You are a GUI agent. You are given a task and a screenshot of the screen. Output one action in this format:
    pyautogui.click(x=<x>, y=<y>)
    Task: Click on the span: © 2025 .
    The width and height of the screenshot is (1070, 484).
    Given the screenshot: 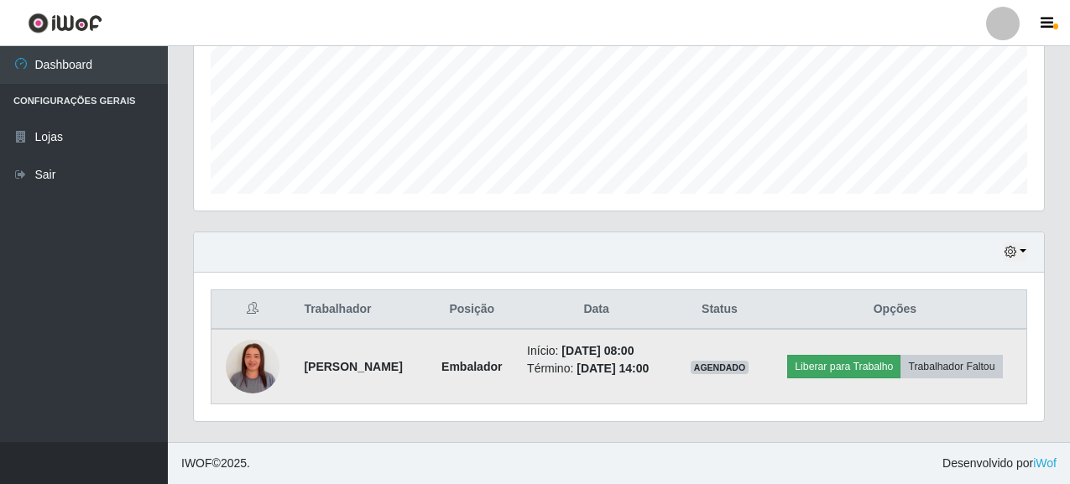 What is the action you would take?
    pyautogui.click(x=216, y=463)
    